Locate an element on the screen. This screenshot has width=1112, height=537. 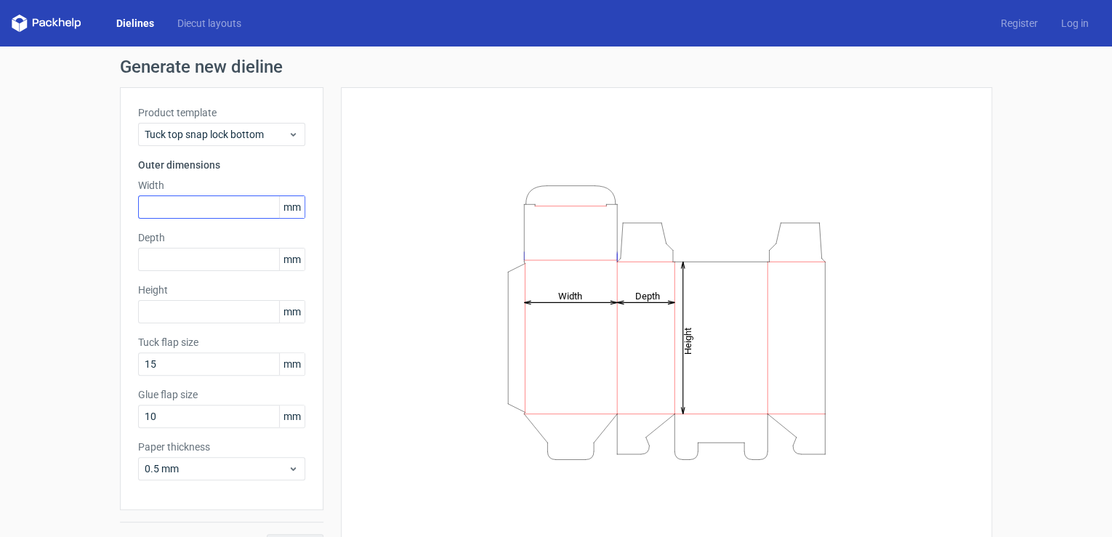
a: Dielines is located at coordinates (135, 23).